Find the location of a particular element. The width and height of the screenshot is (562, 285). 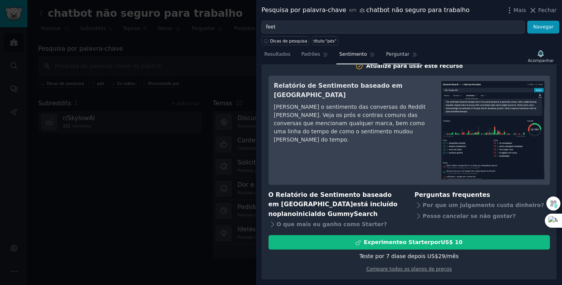

input: Experimente uma palavra-chave relacionada ao seu negócio is located at coordinates (393, 27).